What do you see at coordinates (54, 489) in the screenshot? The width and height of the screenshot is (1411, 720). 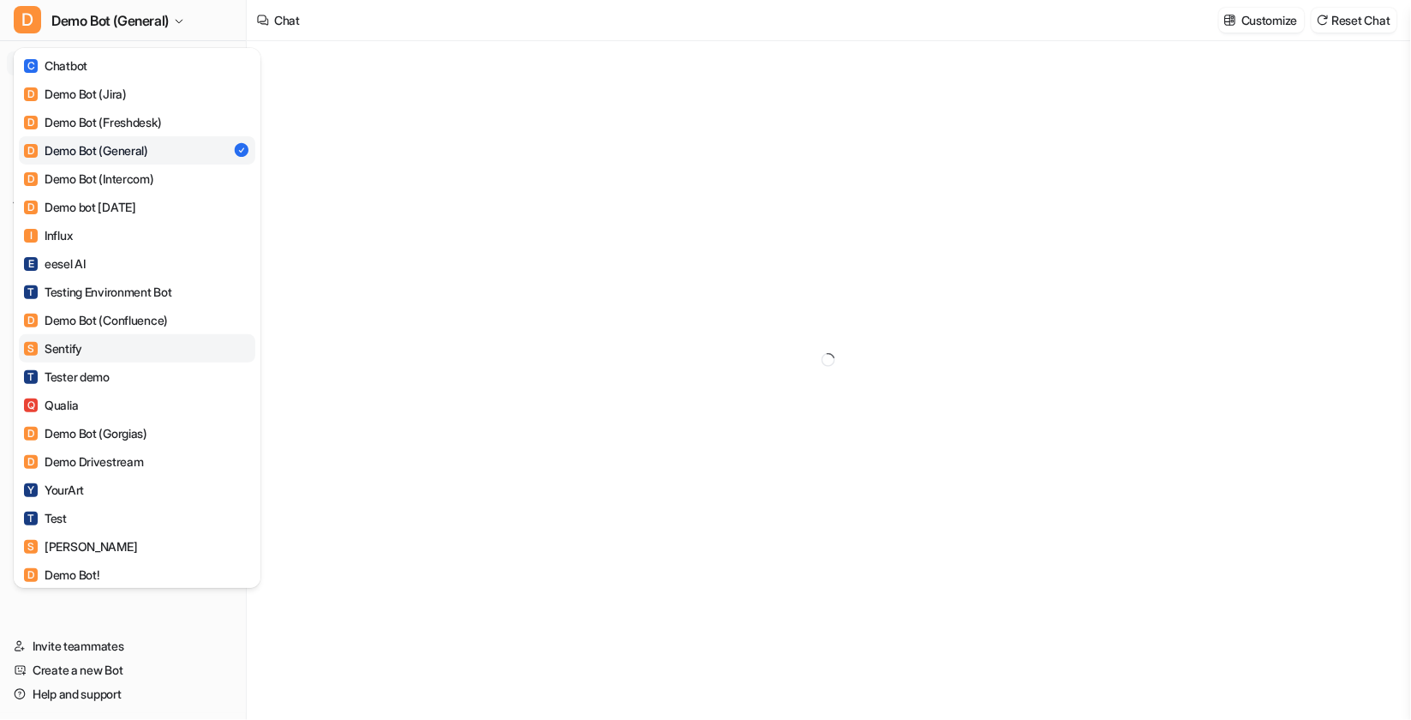 I see `div: YourArt` at bounding box center [54, 489].